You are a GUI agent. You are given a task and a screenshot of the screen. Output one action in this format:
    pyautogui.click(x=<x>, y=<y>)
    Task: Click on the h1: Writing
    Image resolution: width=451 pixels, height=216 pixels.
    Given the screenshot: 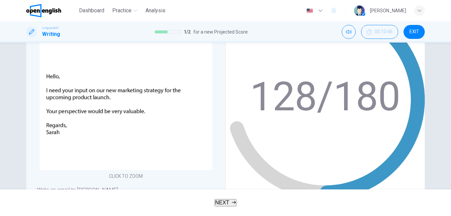 What is the action you would take?
    pyautogui.click(x=51, y=34)
    